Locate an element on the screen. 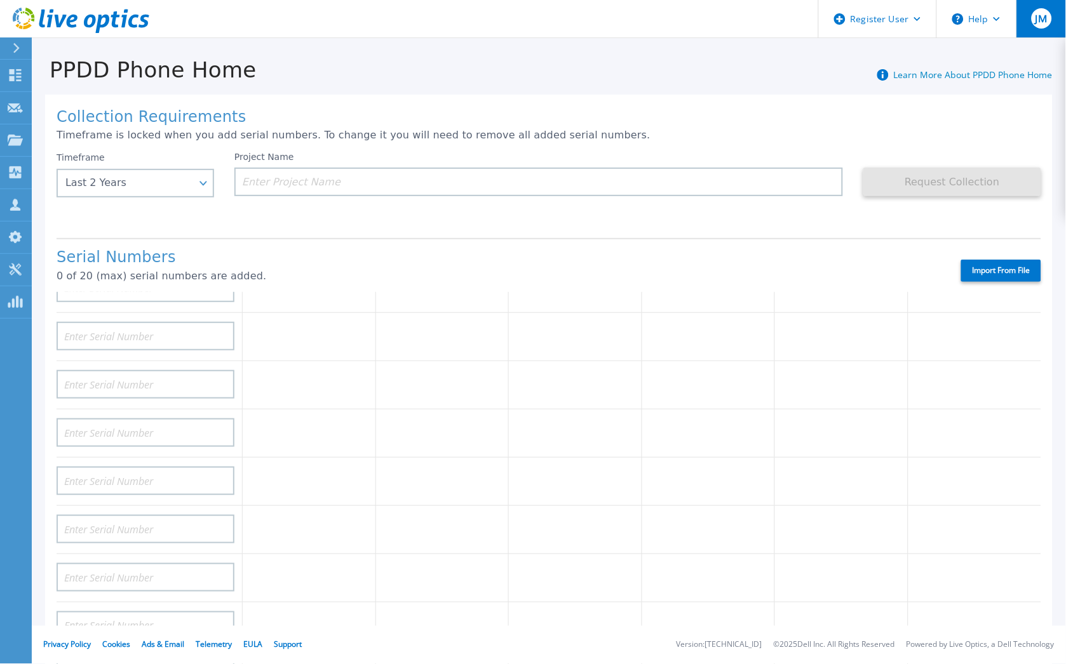 The height and width of the screenshot is (664, 1066). a: Privacy Policy is located at coordinates (67, 645).